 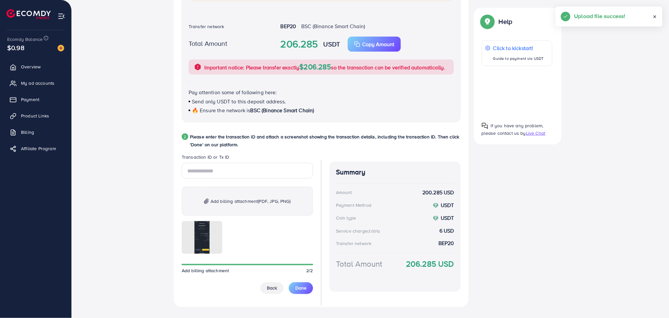 I want to click on div: Payment Method, so click(x=353, y=205).